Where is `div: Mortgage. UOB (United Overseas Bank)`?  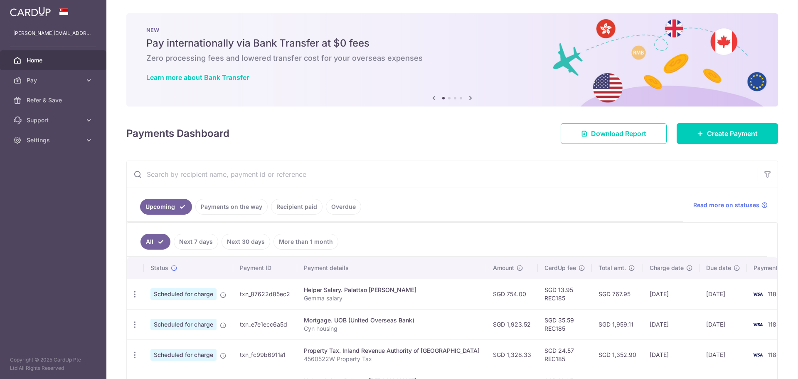
div: Mortgage. UOB (United Overseas Bank) is located at coordinates (392, 320).